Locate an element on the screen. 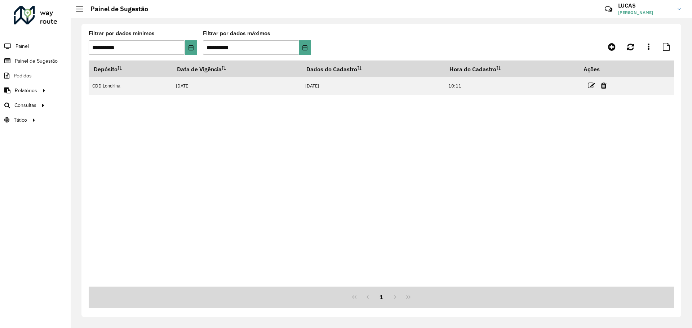  font: Dados do Cadastro is located at coordinates (332, 69).